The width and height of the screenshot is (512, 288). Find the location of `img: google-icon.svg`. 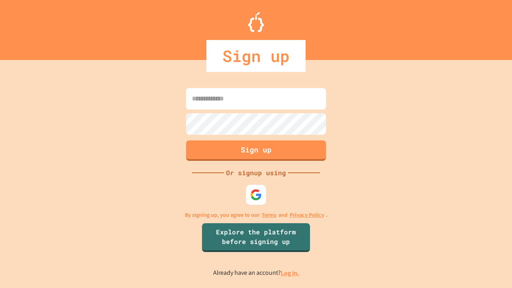

img: google-icon.svg is located at coordinates (256, 195).